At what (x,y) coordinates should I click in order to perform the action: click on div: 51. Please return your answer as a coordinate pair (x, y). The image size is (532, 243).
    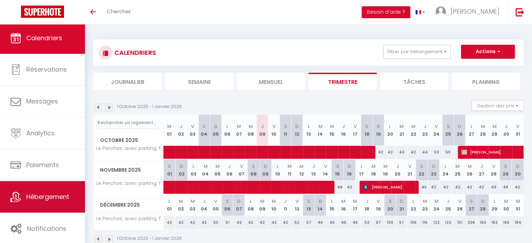
    Looking at the image, I should click on (227, 222).